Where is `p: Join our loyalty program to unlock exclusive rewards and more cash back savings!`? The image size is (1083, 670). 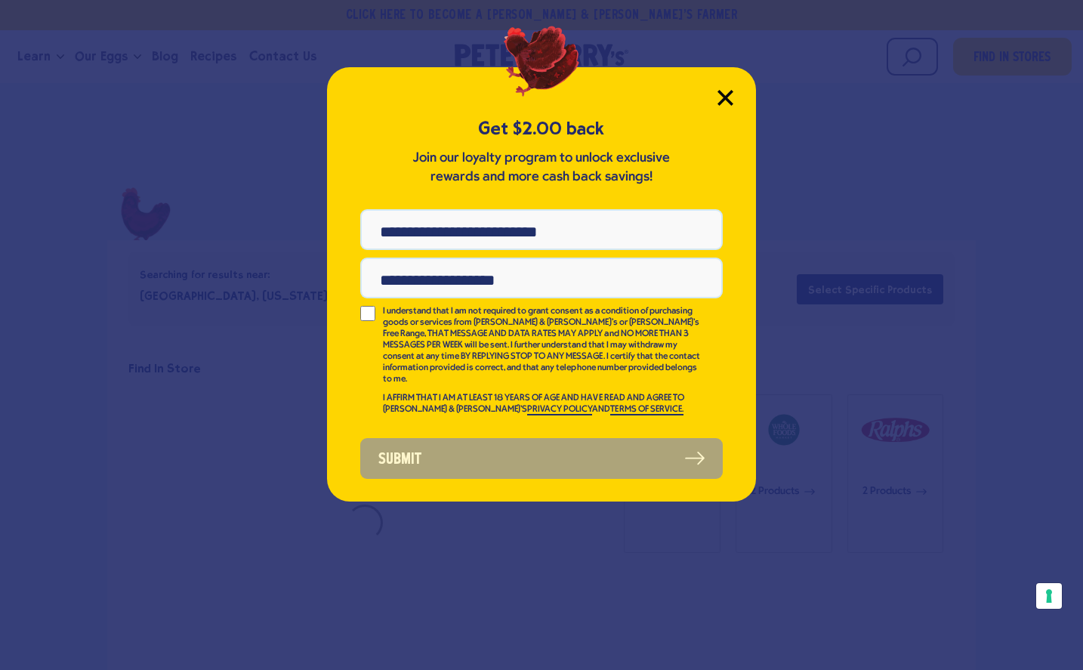 p: Join our loyalty program to unlock exclusive rewards and more cash back savings! is located at coordinates (541, 168).